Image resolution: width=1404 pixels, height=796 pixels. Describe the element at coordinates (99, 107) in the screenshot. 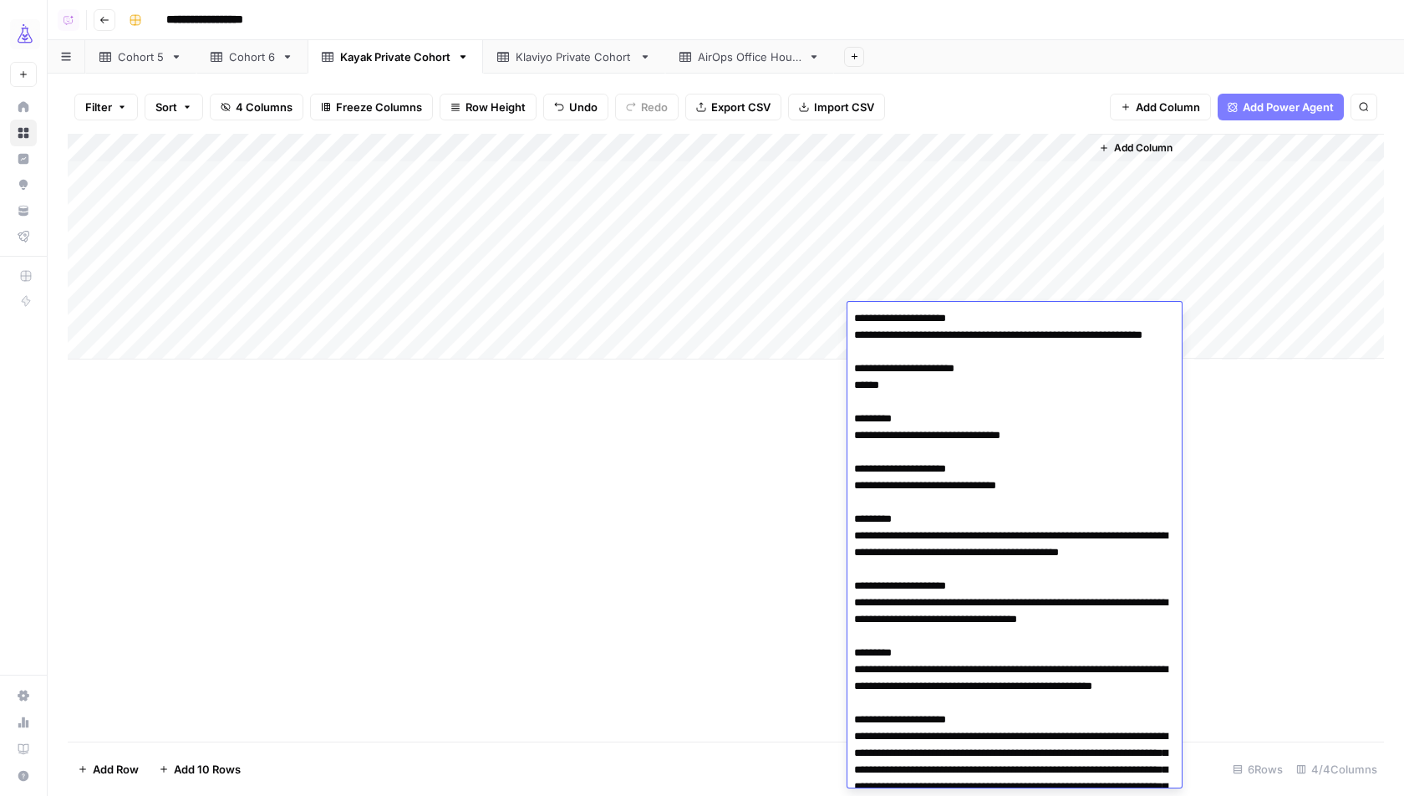

I see `span: Filter` at that location.